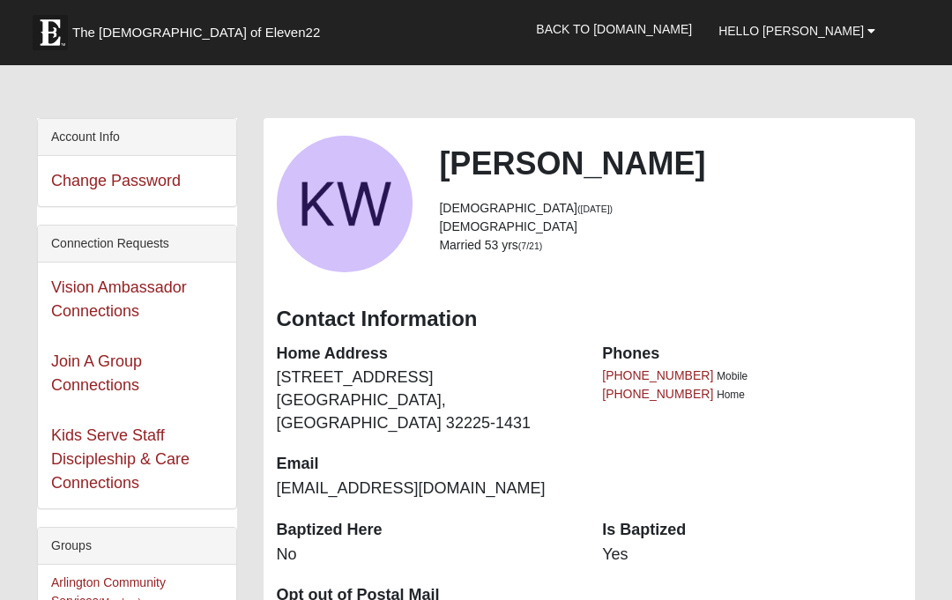 This screenshot has height=600, width=952. Describe the element at coordinates (731, 395) in the screenshot. I see `span: Home` at that location.